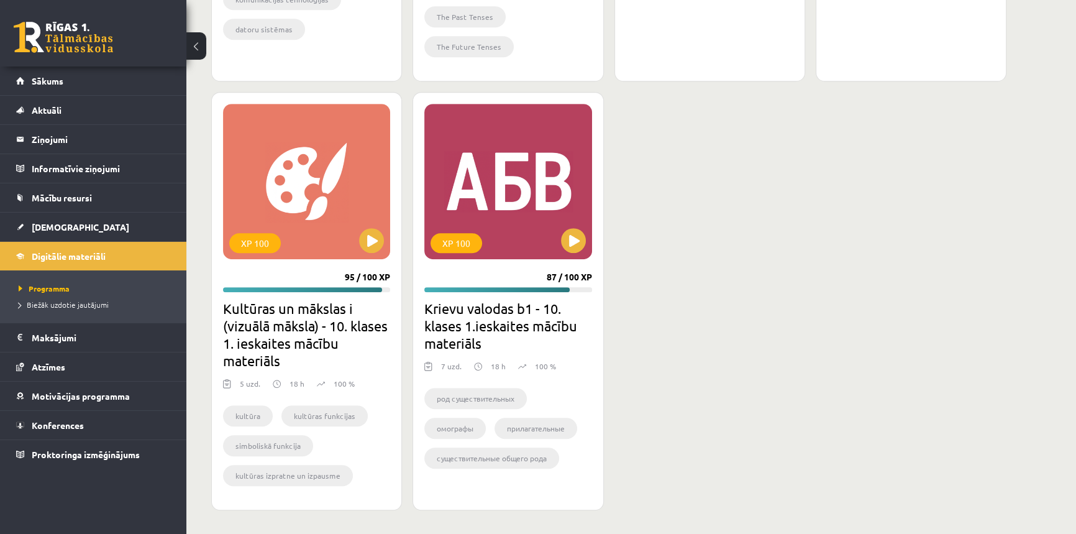 The width and height of the screenshot is (1076, 534). Describe the element at coordinates (101, 139) in the screenshot. I see `legend: Ziņojumi` at that location.